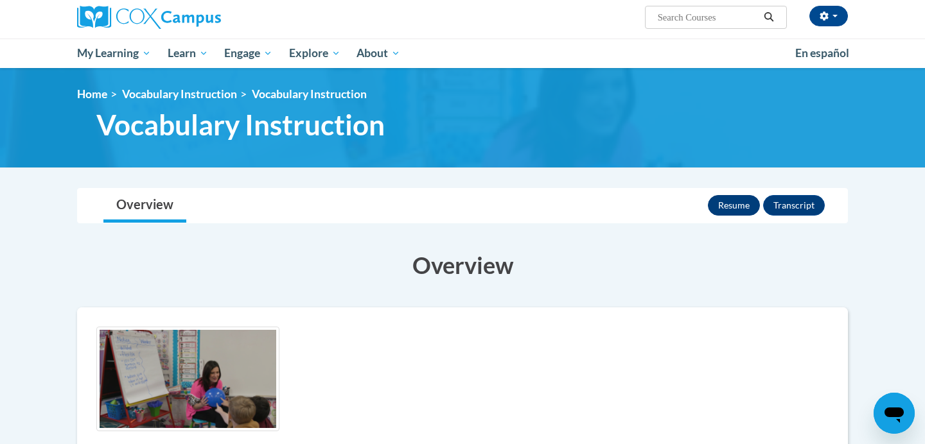 This screenshot has width=925, height=444. Describe the element at coordinates (149, 17) in the screenshot. I see `img: Cox Campus` at that location.